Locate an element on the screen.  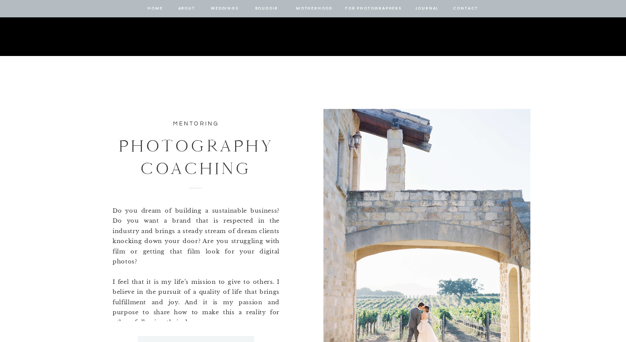
h2: mentoring is located at coordinates (196, 125).